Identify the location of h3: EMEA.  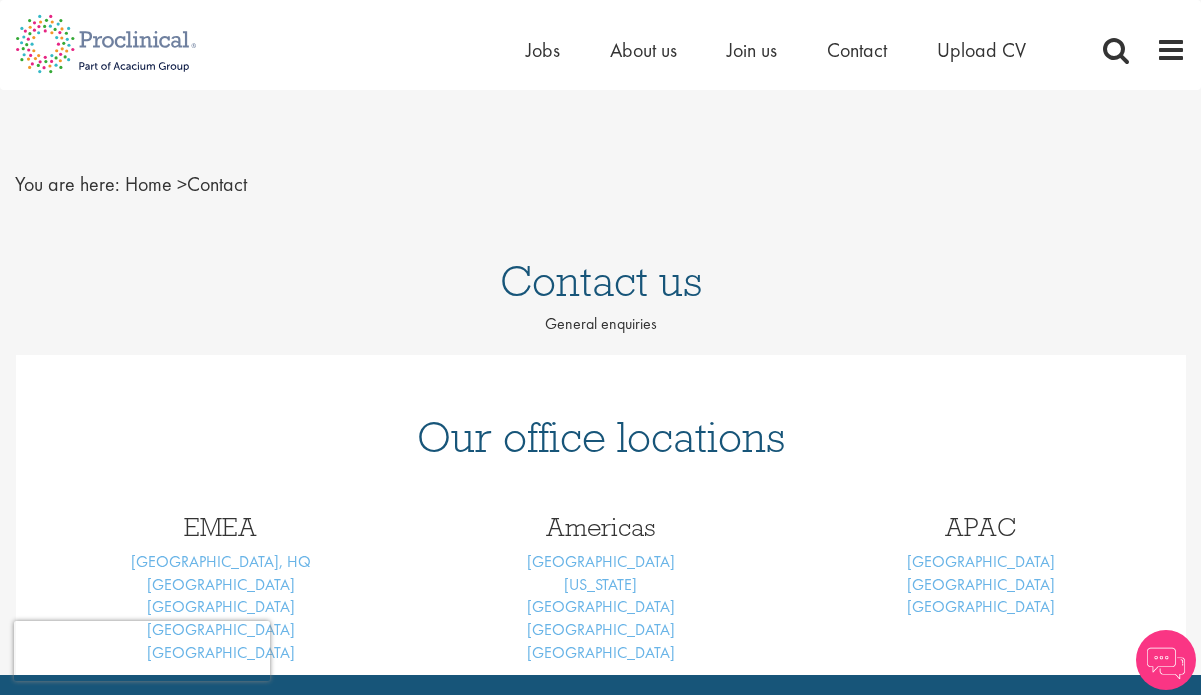
(221, 527).